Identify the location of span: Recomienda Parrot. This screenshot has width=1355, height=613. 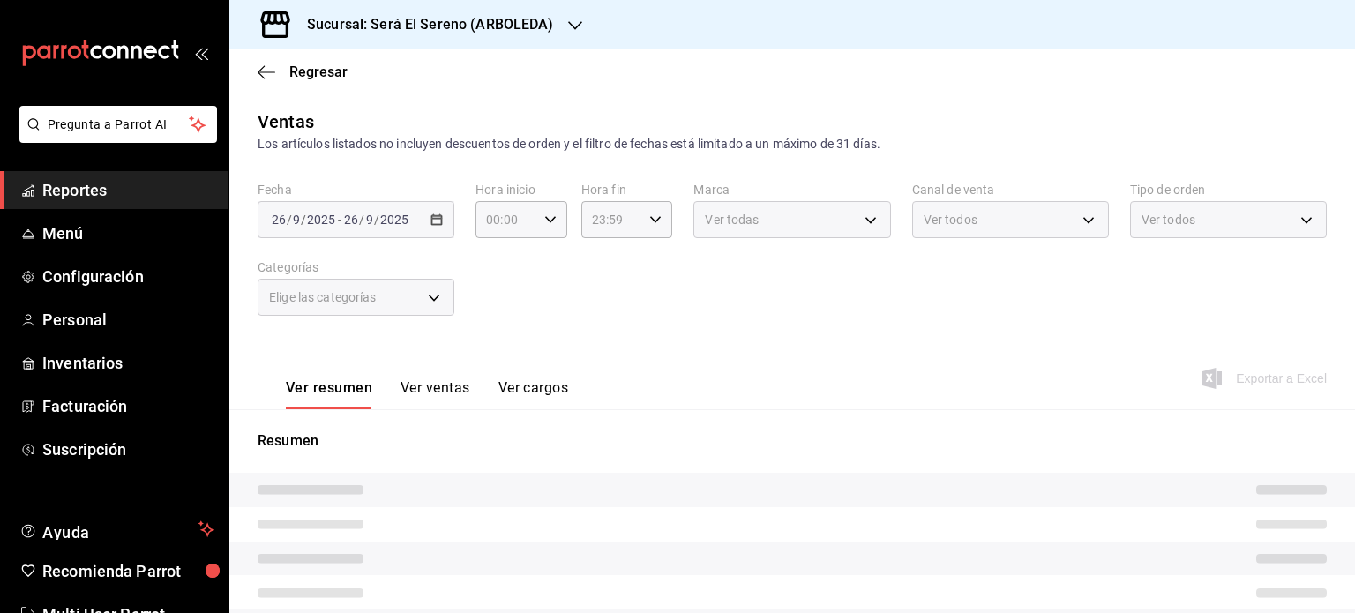
(128, 571).